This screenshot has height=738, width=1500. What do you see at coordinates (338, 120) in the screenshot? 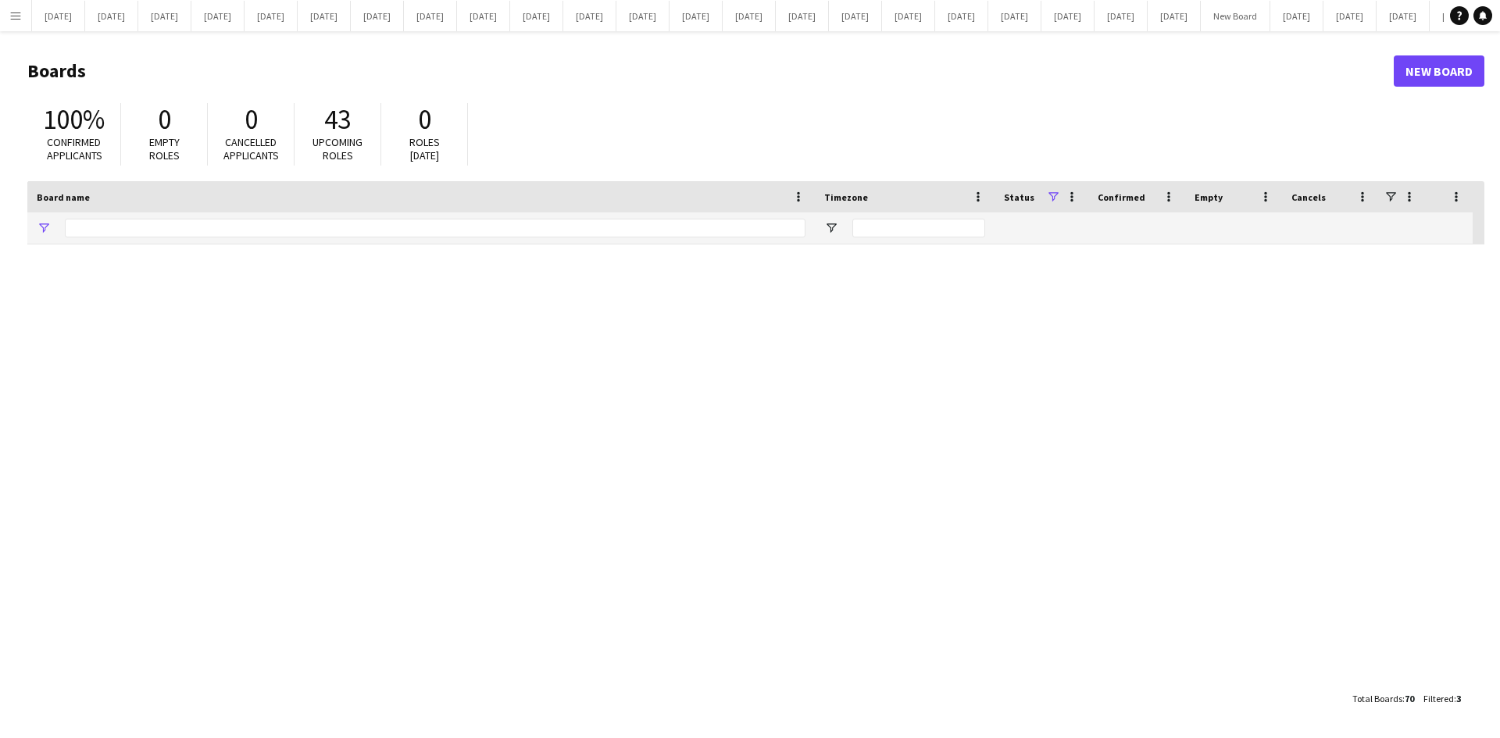
I see `span: 43` at bounding box center [338, 120].